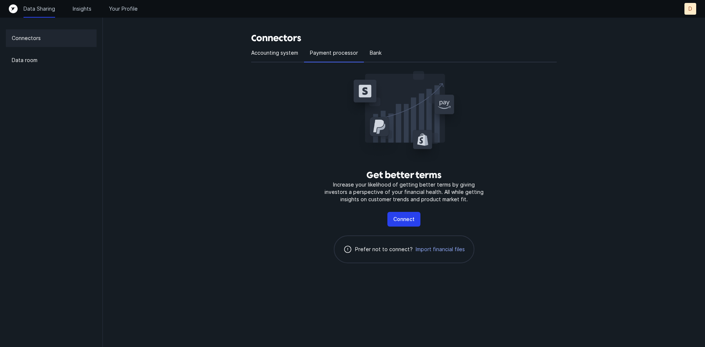 The image size is (705, 347). I want to click on a: Insights, so click(82, 9).